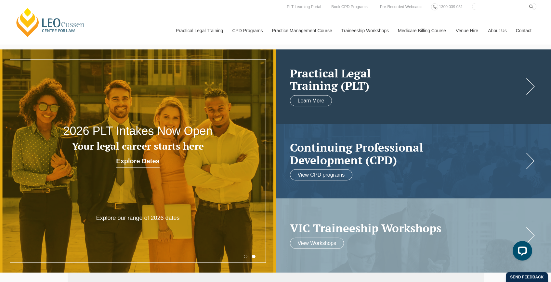  What do you see at coordinates (524, 31) in the screenshot?
I see `a: Contact` at bounding box center [524, 31].